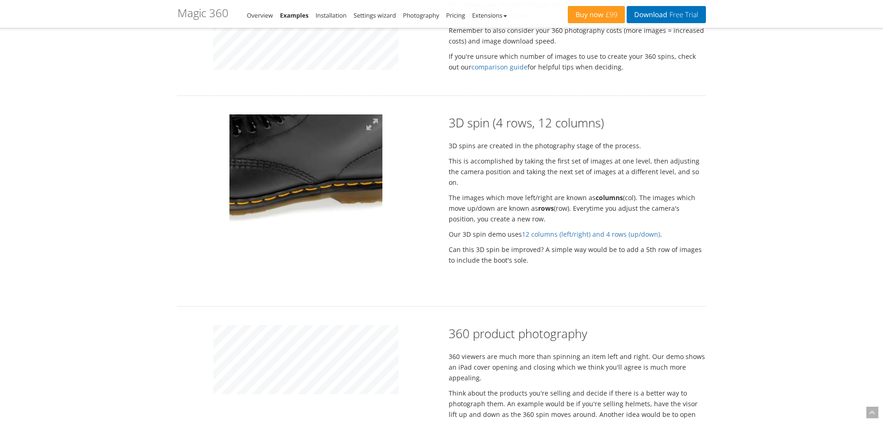 The image size is (883, 422). Describe the element at coordinates (19, 19) in the screenshot. I see `img: logo_orange.svg` at that location.